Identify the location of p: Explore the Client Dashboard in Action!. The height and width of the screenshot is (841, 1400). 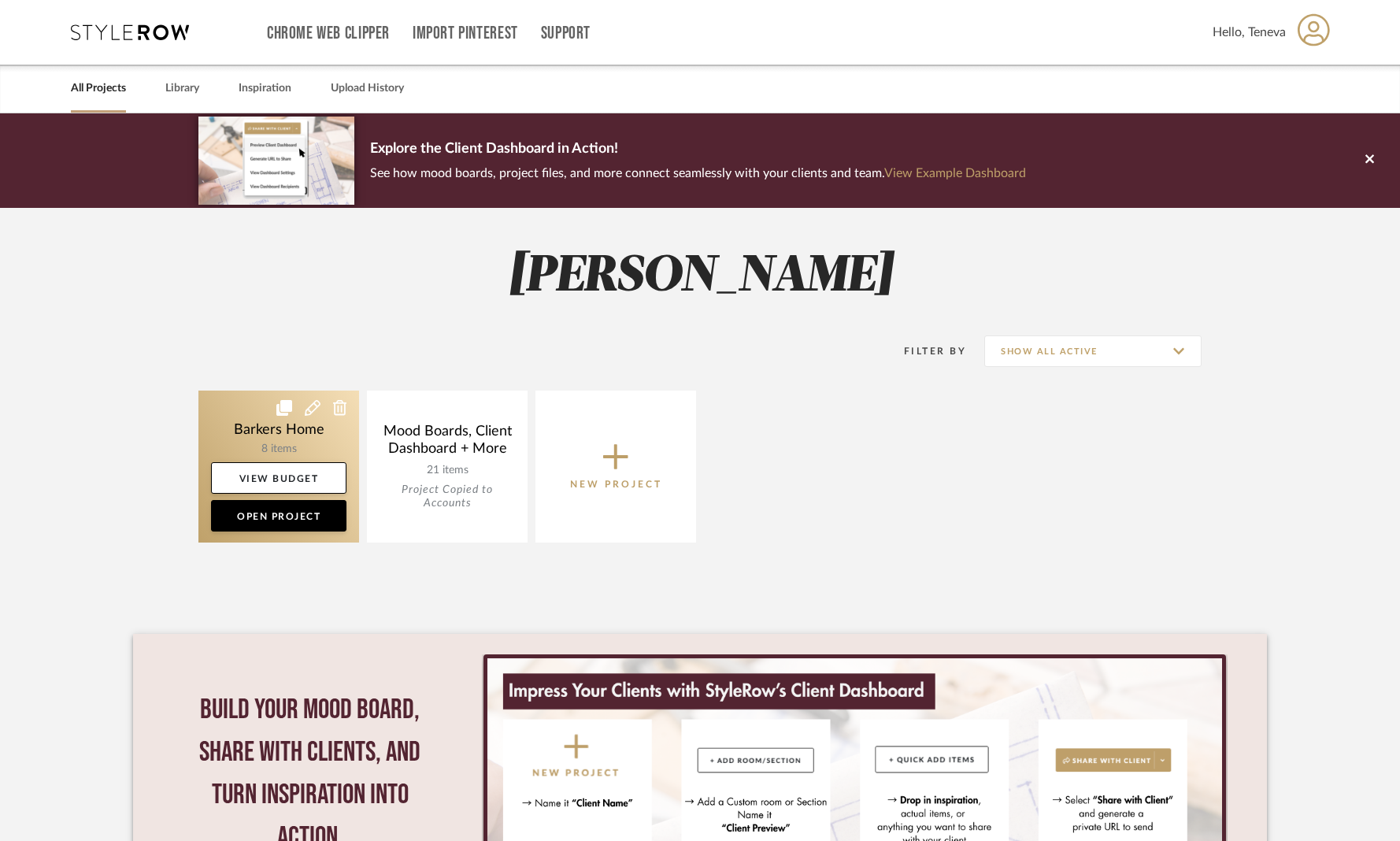
(698, 150).